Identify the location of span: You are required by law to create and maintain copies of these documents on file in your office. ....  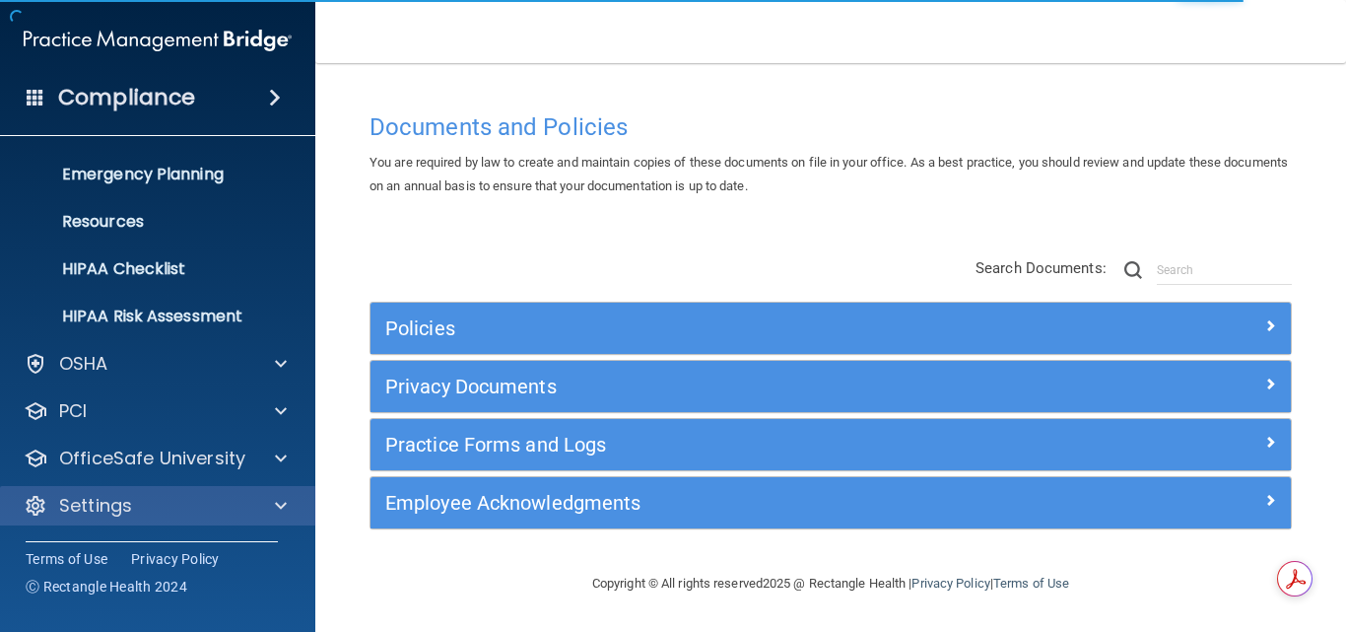
(829, 173).